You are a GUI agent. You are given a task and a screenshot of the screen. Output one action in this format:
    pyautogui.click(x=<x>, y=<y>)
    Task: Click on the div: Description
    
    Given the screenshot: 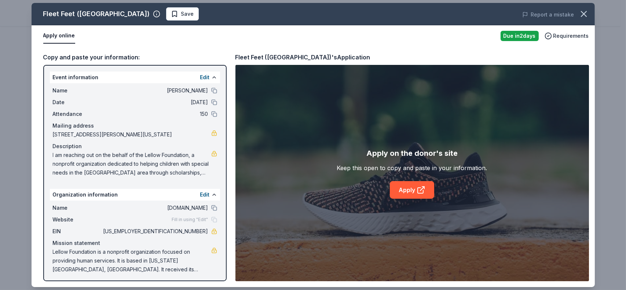 What is the action you would take?
    pyautogui.click(x=135, y=146)
    